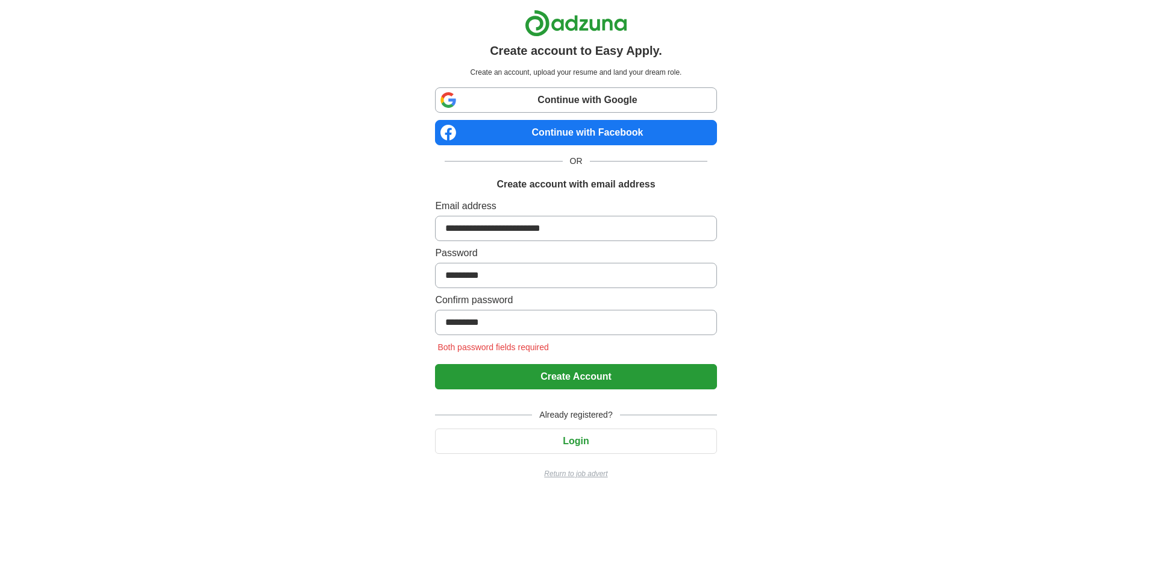  Describe the element at coordinates (575, 184) in the screenshot. I see `h1: Create account with email address` at that location.